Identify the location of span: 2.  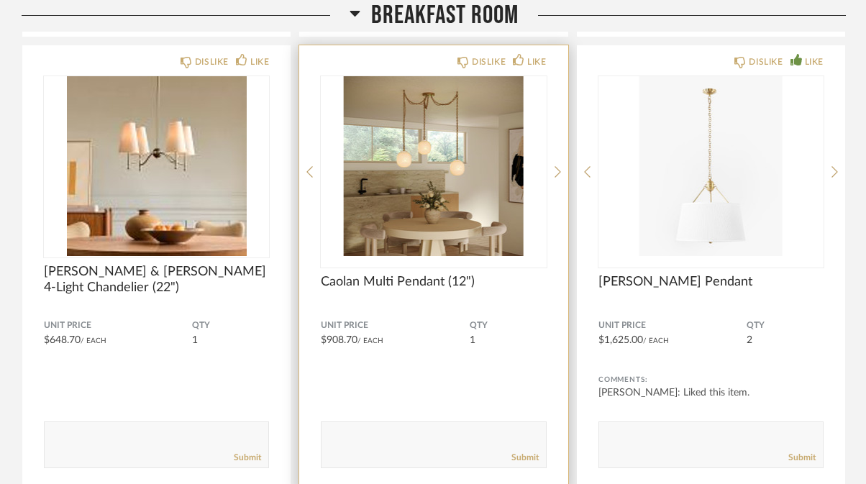
(749, 340).